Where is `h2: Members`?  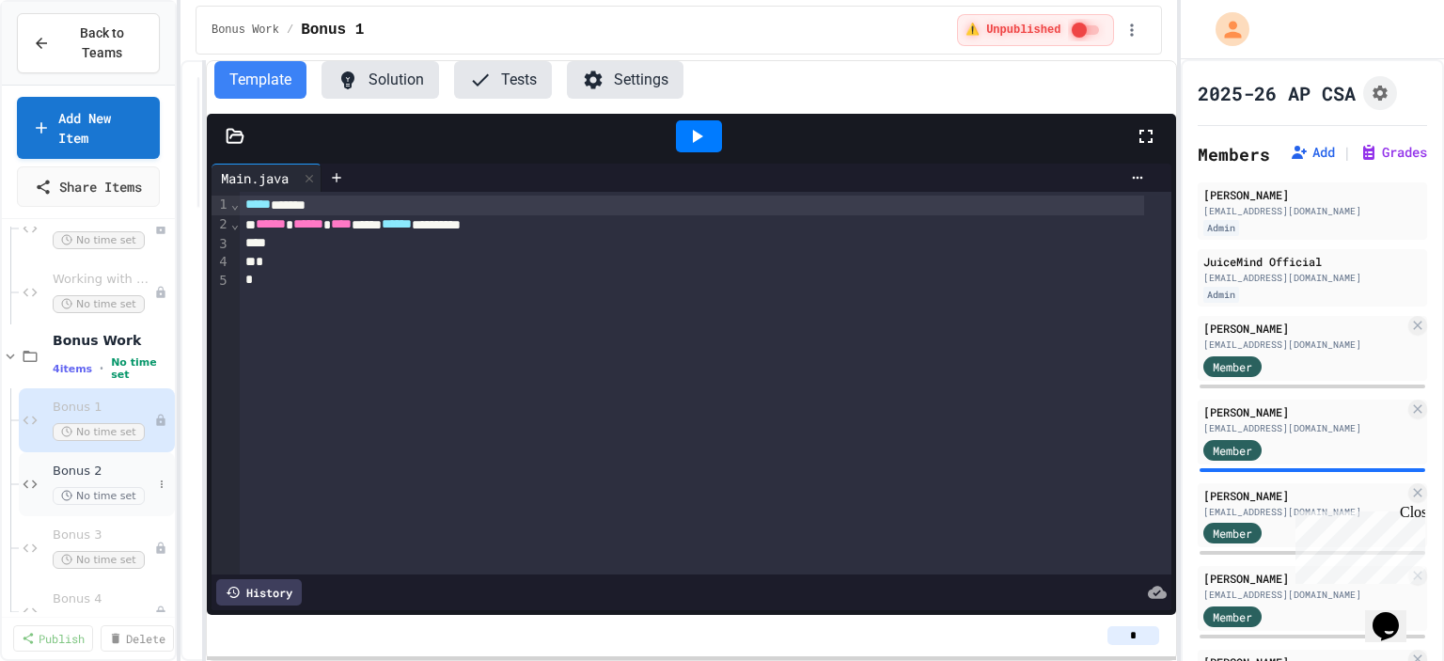
h2: Members is located at coordinates (1233, 154).